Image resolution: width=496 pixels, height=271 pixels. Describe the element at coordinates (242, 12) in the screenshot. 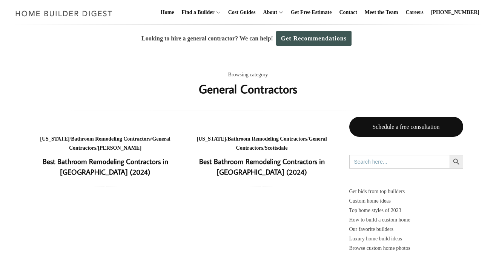

I see `a: Cost Guides` at that location.